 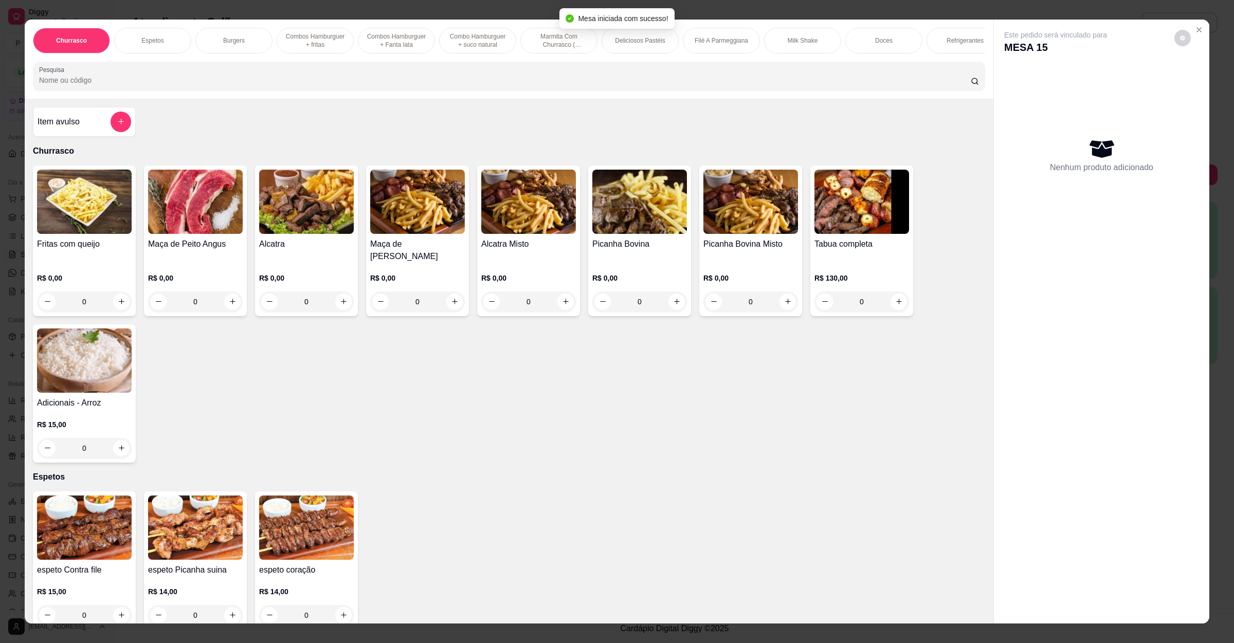 What do you see at coordinates (803, 41) in the screenshot?
I see `p: Milk Shake` at bounding box center [803, 41].